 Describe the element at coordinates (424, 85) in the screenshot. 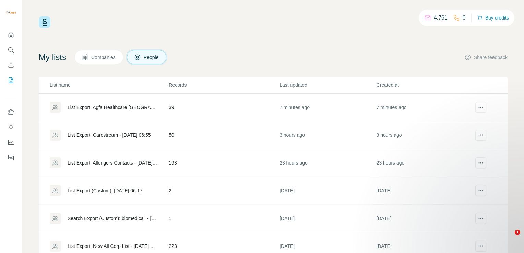

I see `p: Created at` at that location.